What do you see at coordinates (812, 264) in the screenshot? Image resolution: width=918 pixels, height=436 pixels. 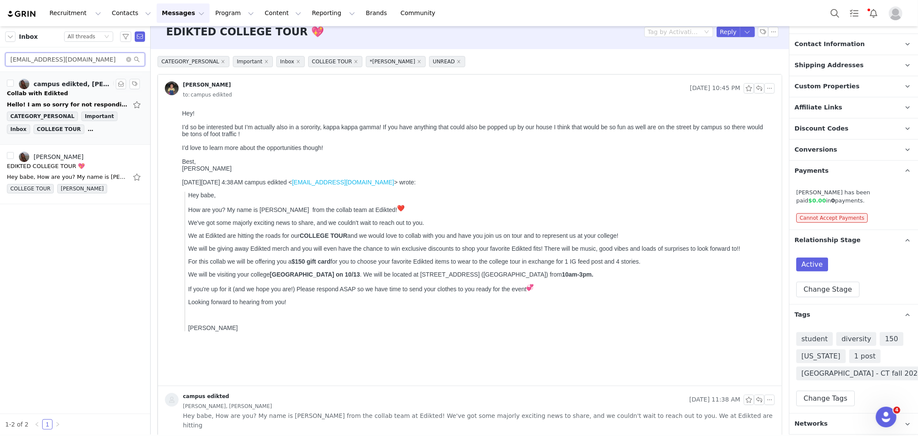 I see `span: Active` at bounding box center [812, 264].